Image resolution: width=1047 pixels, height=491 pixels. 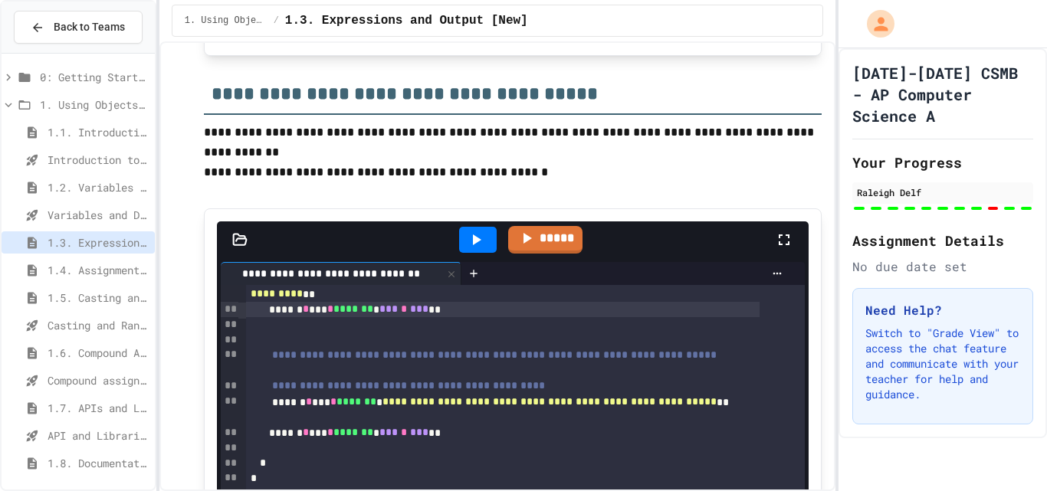 What do you see at coordinates (943, 310) in the screenshot?
I see `h3: Need Help?` at bounding box center [943, 310].